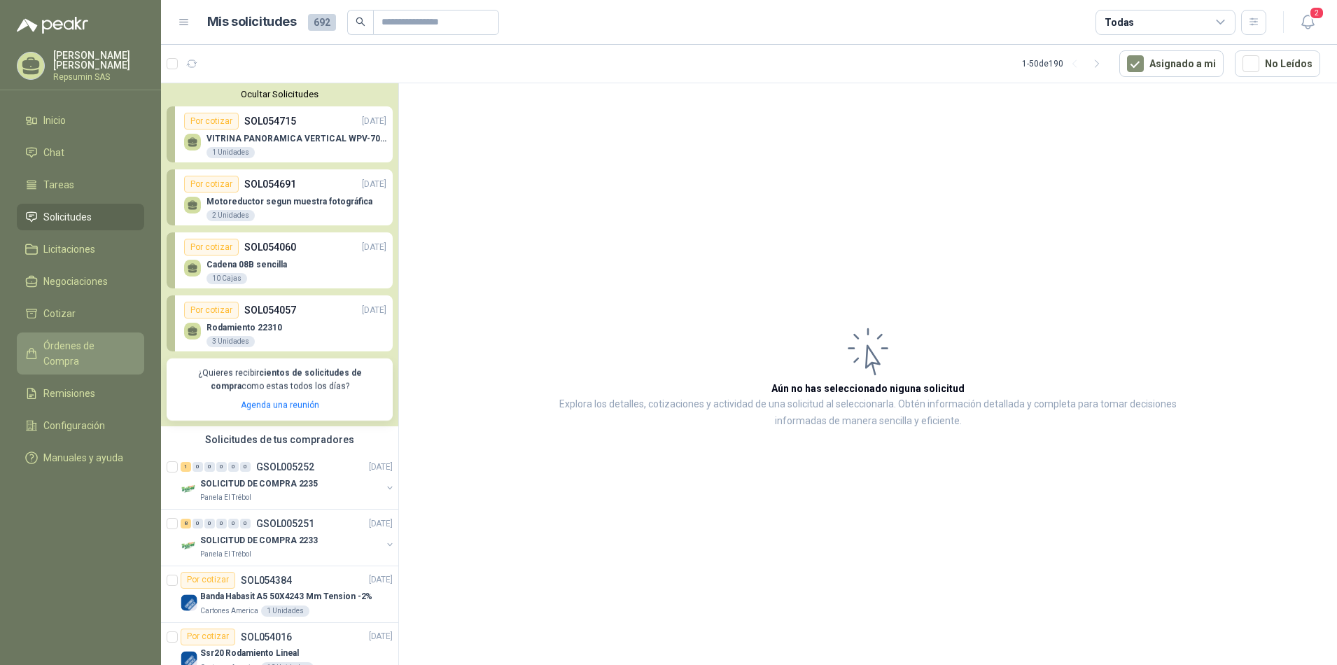  What do you see at coordinates (81, 458) in the screenshot?
I see `a: Manuales y ayuda` at bounding box center [81, 458].